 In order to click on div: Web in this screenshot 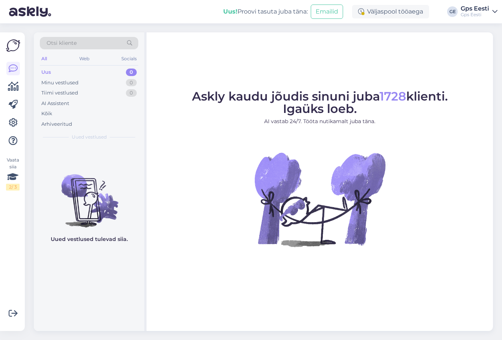, I will do `click(84, 59)`.